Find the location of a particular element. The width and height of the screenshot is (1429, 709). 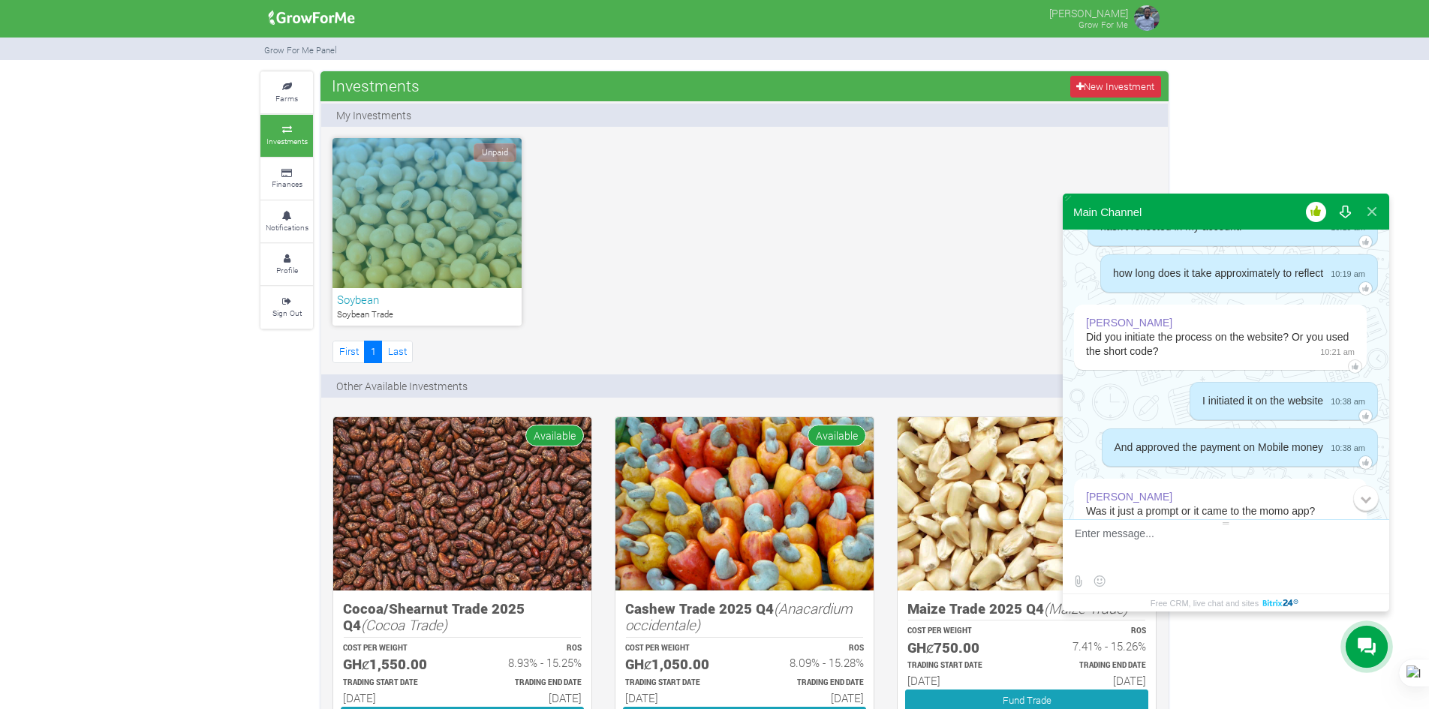

h5: Cocoa/Shearnut Trade 2025 Q4 is located at coordinates (462, 617).